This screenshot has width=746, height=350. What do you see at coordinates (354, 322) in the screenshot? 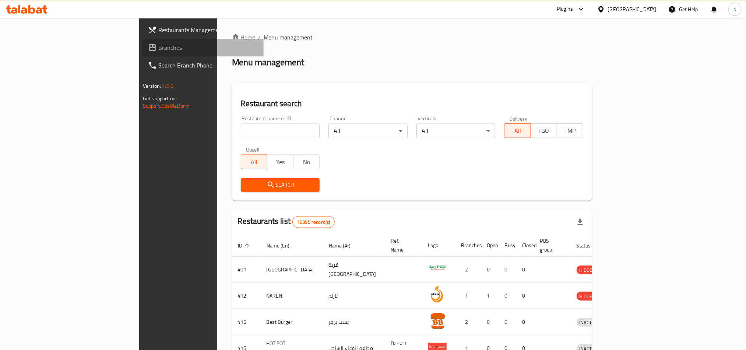
I see `td: بست برجر` at bounding box center [354, 322].